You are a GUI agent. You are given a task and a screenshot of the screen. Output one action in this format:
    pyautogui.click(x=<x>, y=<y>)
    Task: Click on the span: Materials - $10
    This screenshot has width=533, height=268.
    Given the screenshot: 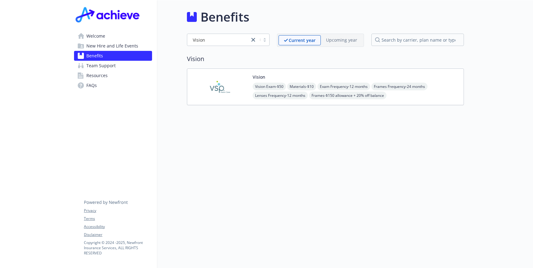 What is the action you would take?
    pyautogui.click(x=302, y=86)
    